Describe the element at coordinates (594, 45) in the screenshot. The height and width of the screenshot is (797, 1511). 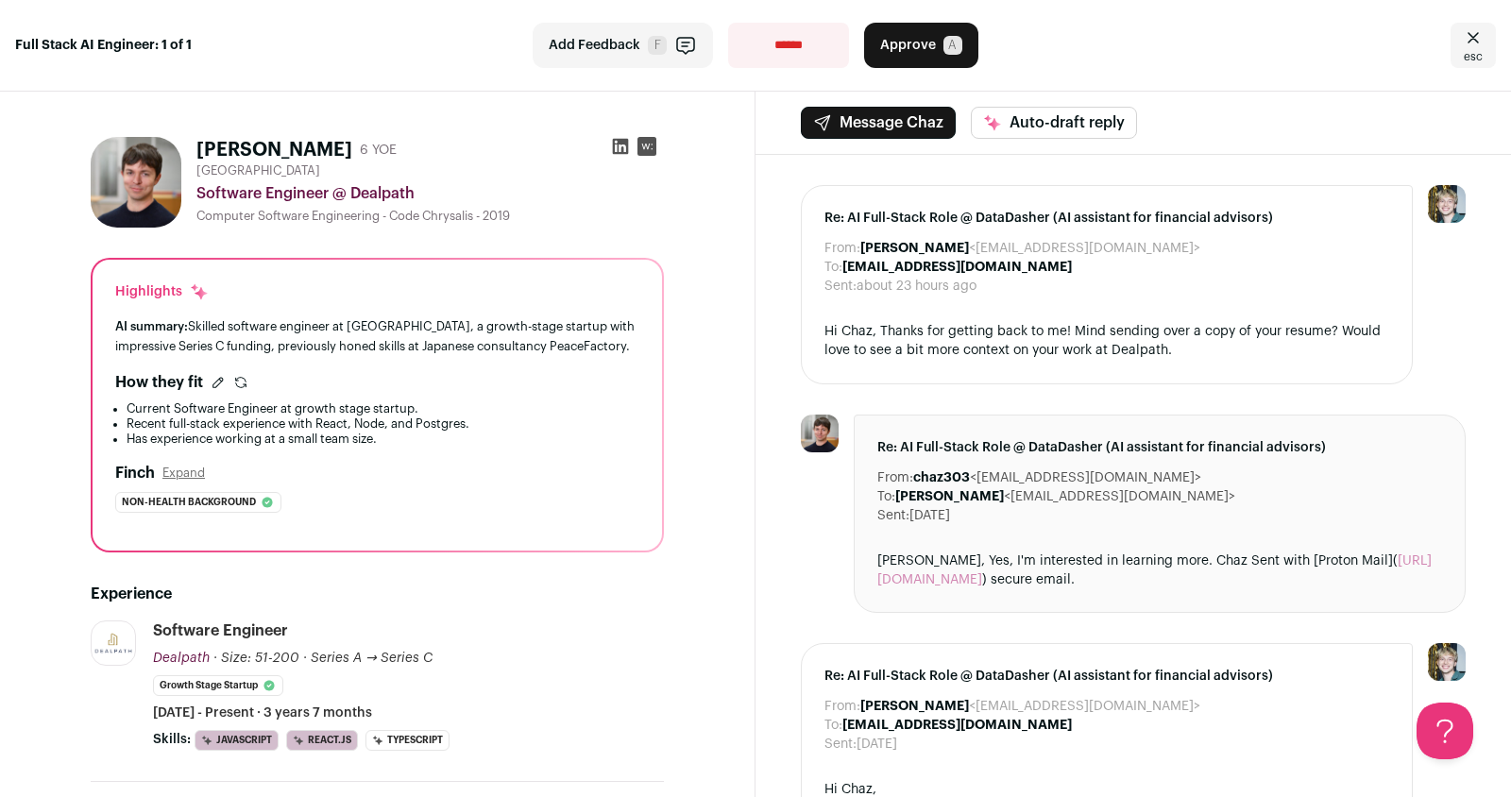
I see `span: Add Feedback` at that location.